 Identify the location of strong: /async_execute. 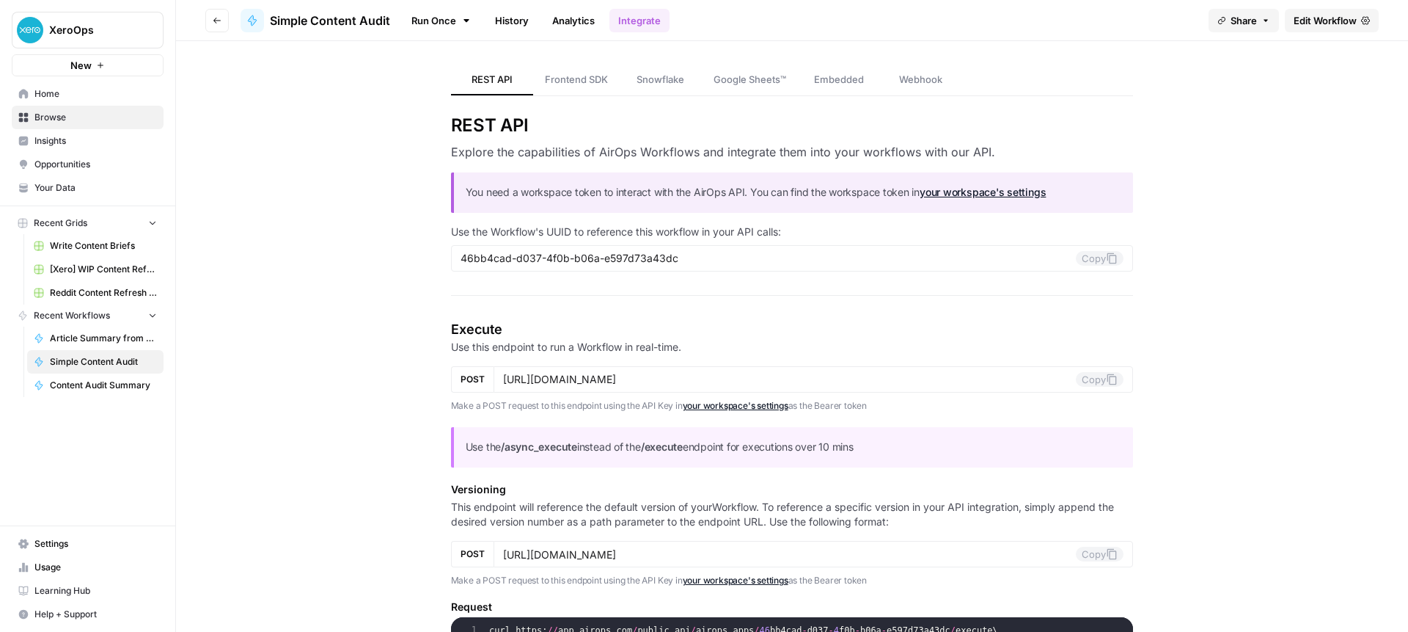
(539, 446).